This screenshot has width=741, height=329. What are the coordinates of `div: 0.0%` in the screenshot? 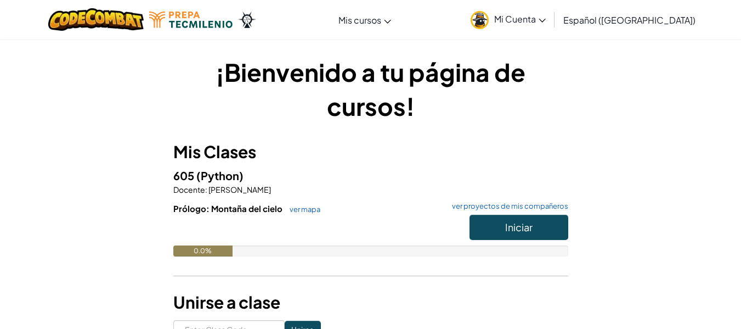 It's located at (203, 251).